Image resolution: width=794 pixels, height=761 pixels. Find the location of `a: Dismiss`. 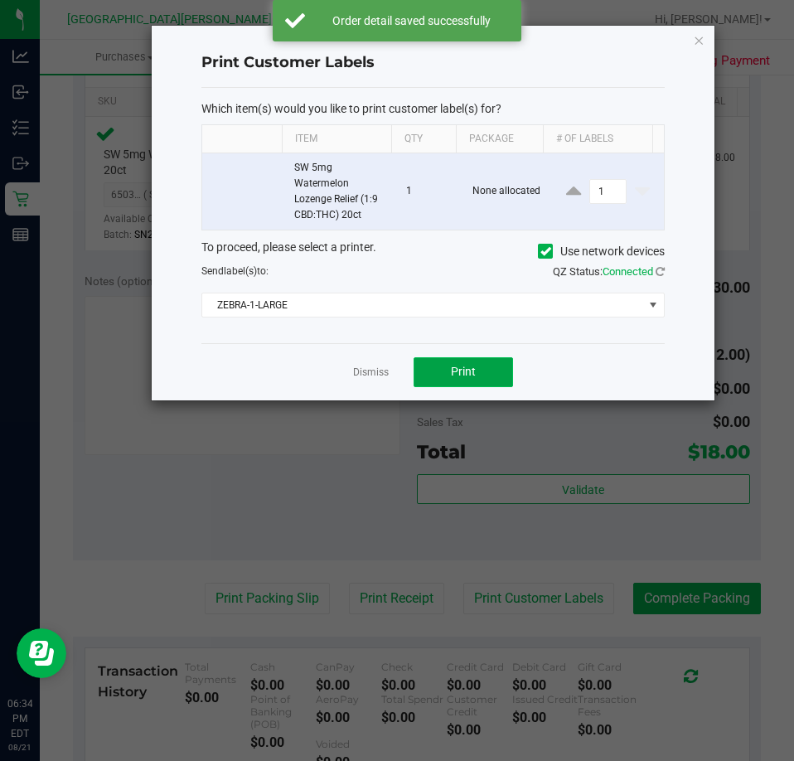

a: Dismiss is located at coordinates (371, 372).